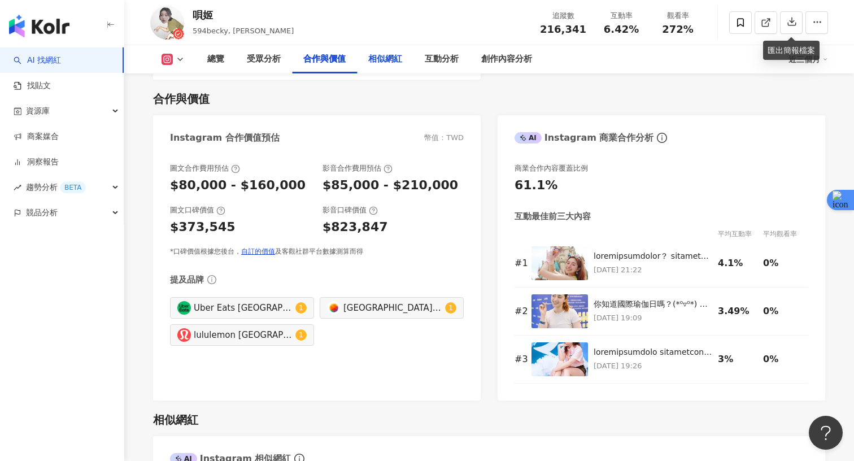  I want to click on span: 272%, so click(678, 29).